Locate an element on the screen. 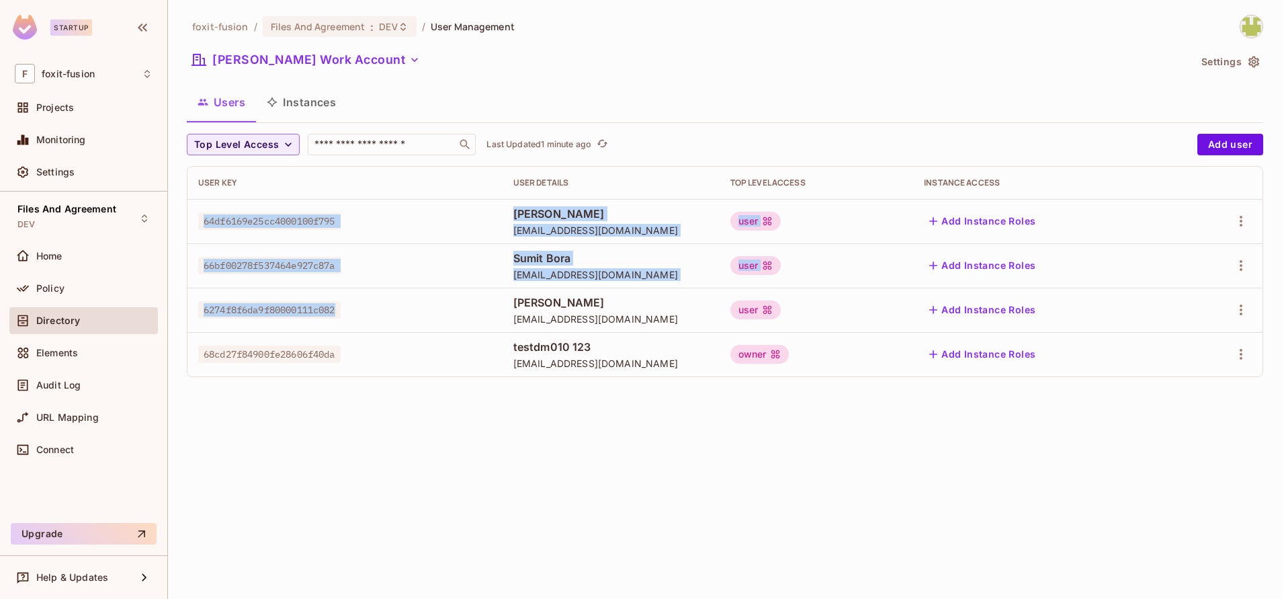  span: Elements is located at coordinates (57, 353).